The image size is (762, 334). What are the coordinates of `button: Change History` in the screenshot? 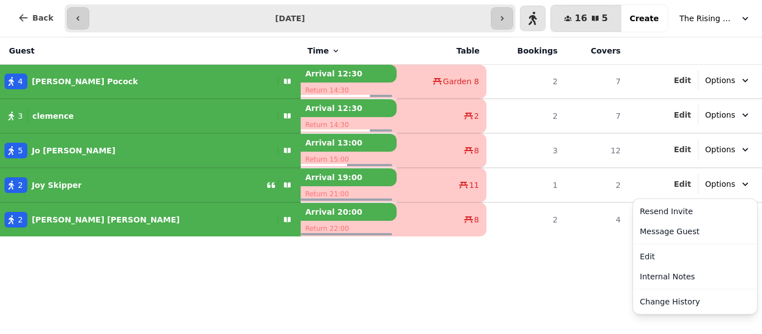 It's located at (695, 302).